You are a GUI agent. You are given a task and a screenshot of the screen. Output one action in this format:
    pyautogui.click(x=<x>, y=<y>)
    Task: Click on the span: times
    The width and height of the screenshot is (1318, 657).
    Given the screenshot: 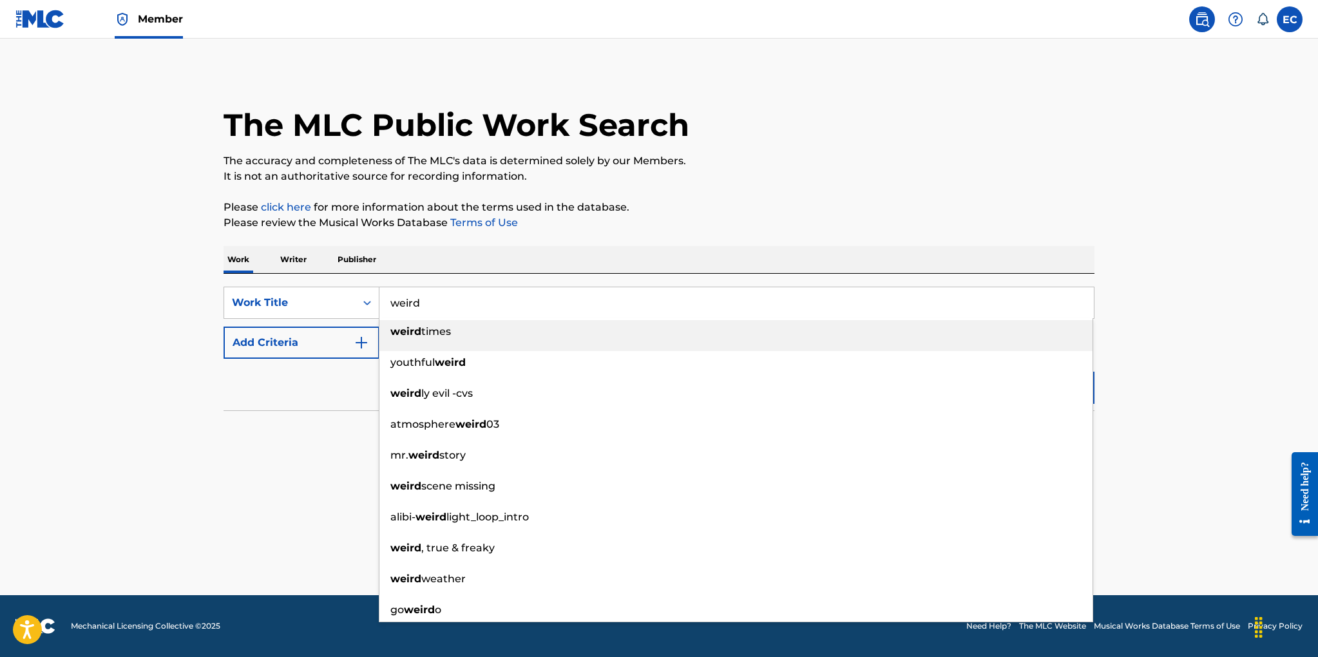 What is the action you would take?
    pyautogui.click(x=436, y=331)
    